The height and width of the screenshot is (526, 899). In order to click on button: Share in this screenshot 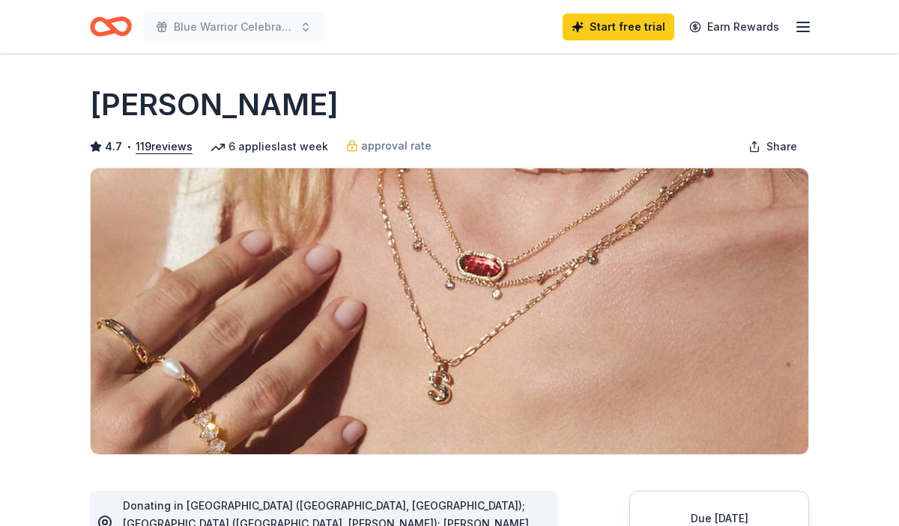, I will do `click(772, 147)`.